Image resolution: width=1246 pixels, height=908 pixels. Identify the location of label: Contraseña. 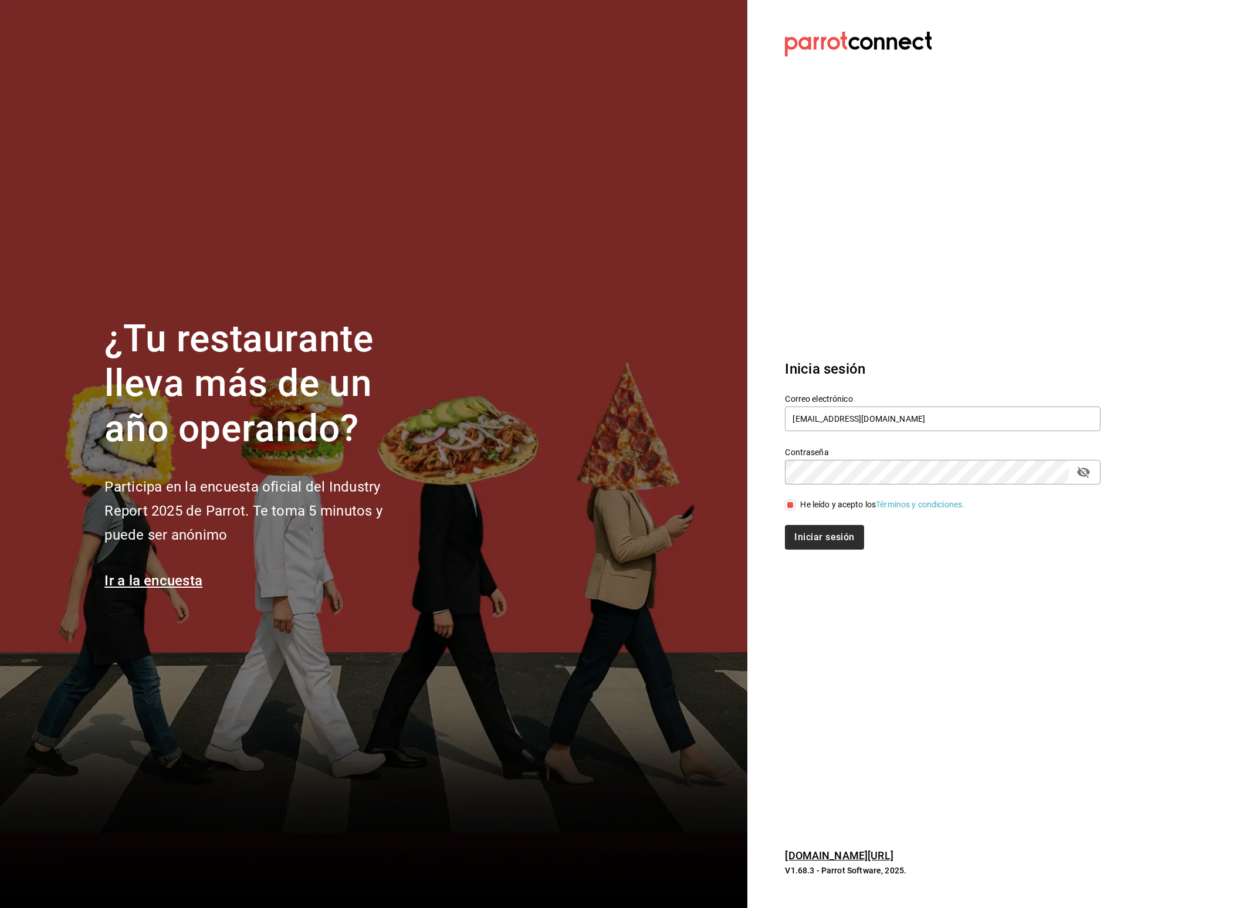
(943, 452).